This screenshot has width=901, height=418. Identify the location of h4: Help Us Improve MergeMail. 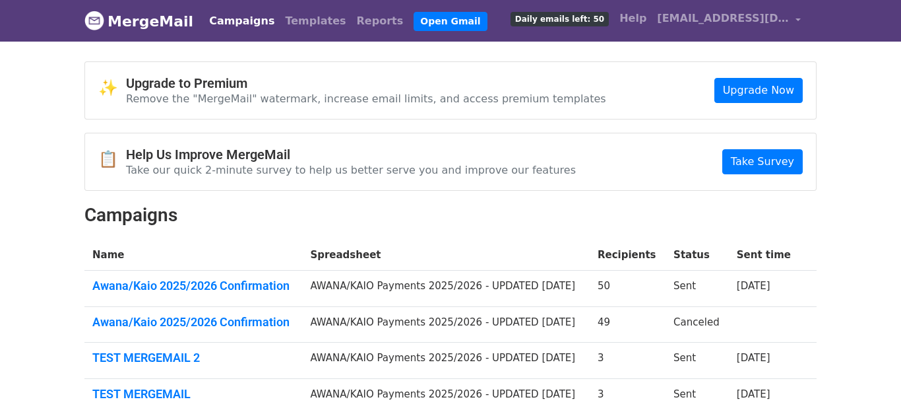
(351, 154).